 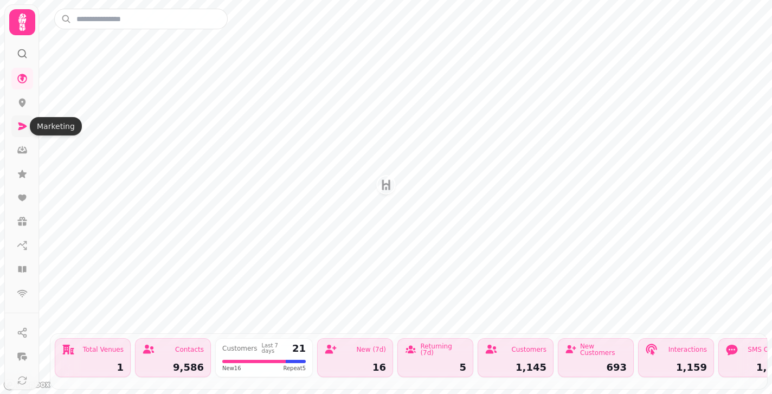 What do you see at coordinates (56, 126) in the screenshot?
I see `div: Marketing` at bounding box center [56, 126].